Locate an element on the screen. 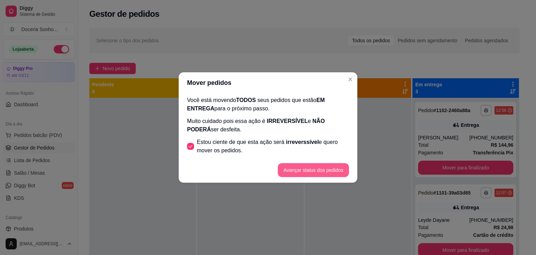 The image size is (536, 255). span: Estou ciente de que esta ação será e quero mover os pedidos. is located at coordinates (273, 146).